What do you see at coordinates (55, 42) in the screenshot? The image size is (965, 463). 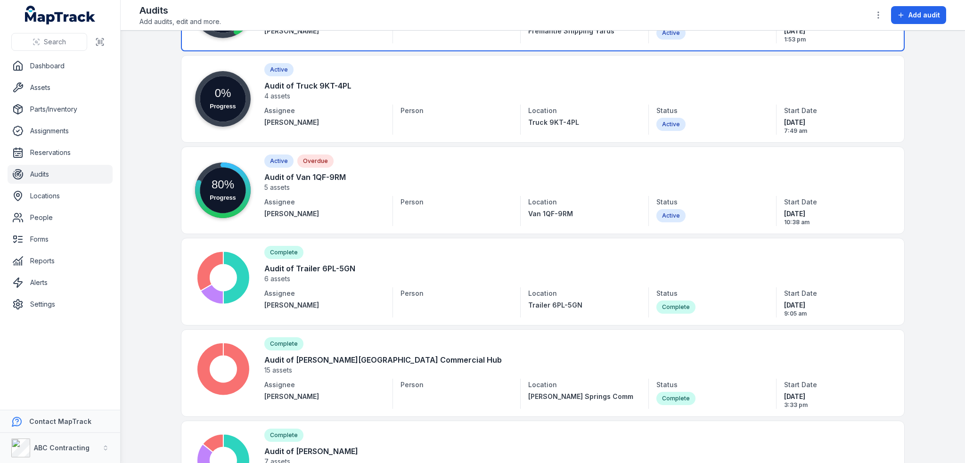 I see `span: Search` at bounding box center [55, 42].